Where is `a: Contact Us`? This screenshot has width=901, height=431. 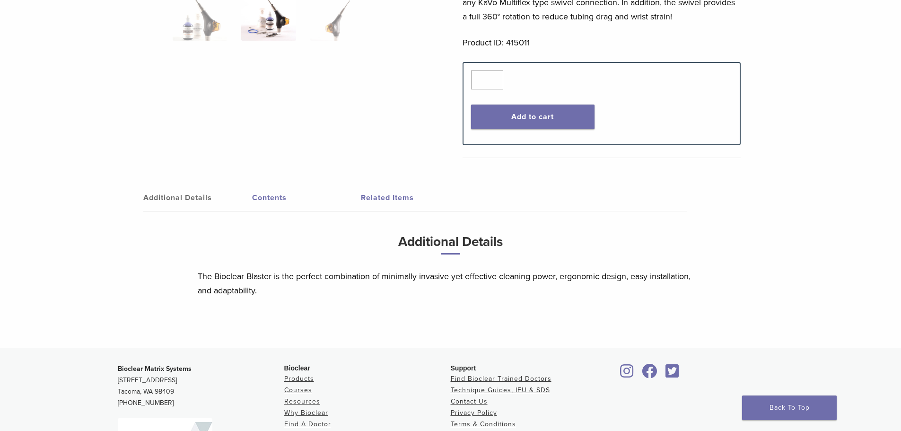 a: Contact Us is located at coordinates (469, 401).